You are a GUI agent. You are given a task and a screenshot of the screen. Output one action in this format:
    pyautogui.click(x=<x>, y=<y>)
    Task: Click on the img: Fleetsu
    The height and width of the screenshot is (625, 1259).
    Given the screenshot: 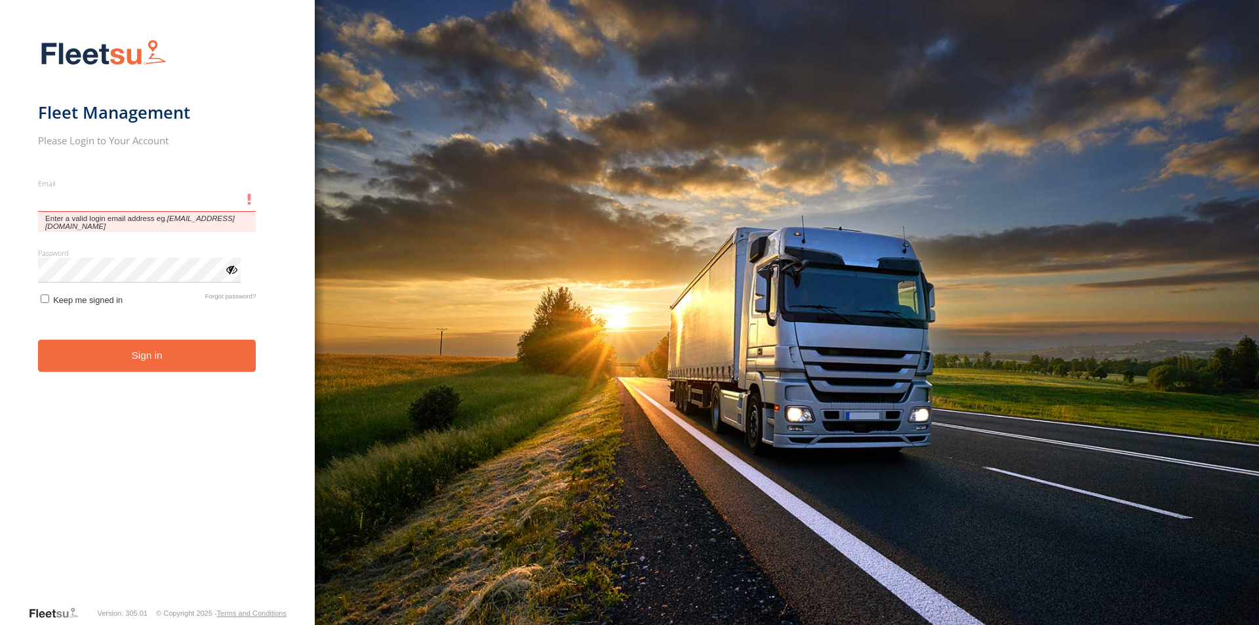 What is the action you would take?
    pyautogui.click(x=104, y=53)
    